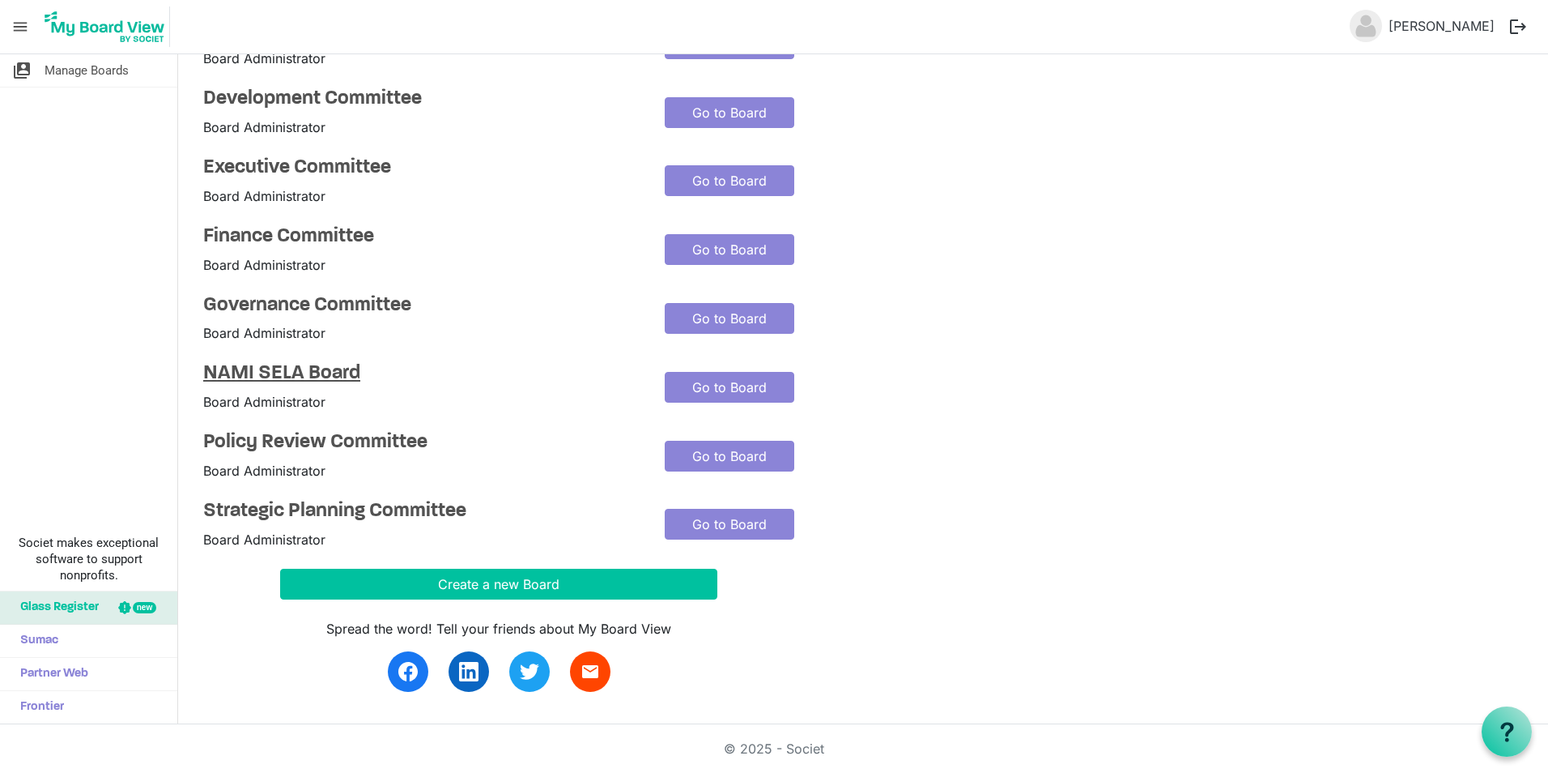 The width and height of the screenshot is (1548, 773). What do you see at coordinates (20, 27) in the screenshot?
I see `span: menu` at bounding box center [20, 27].